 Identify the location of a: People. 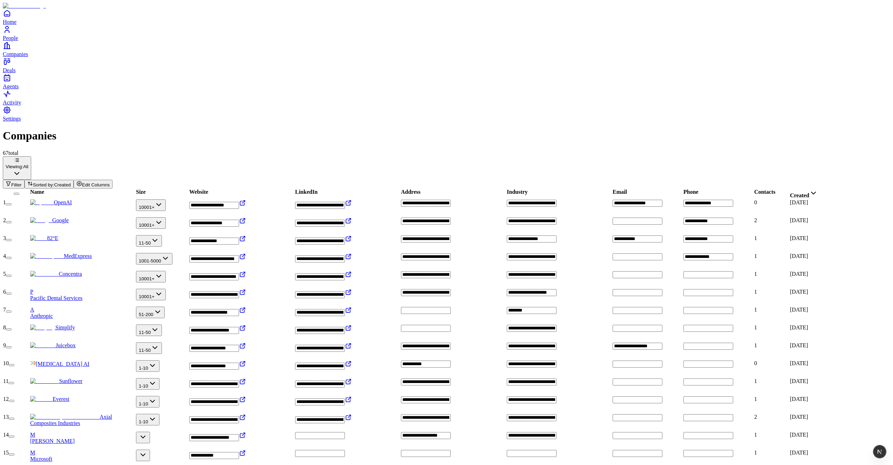
(446, 33).